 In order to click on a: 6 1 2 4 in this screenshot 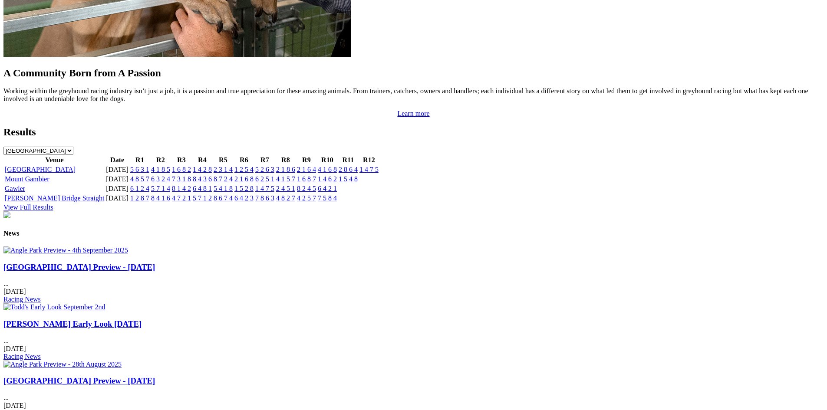, I will do `click(140, 188)`.